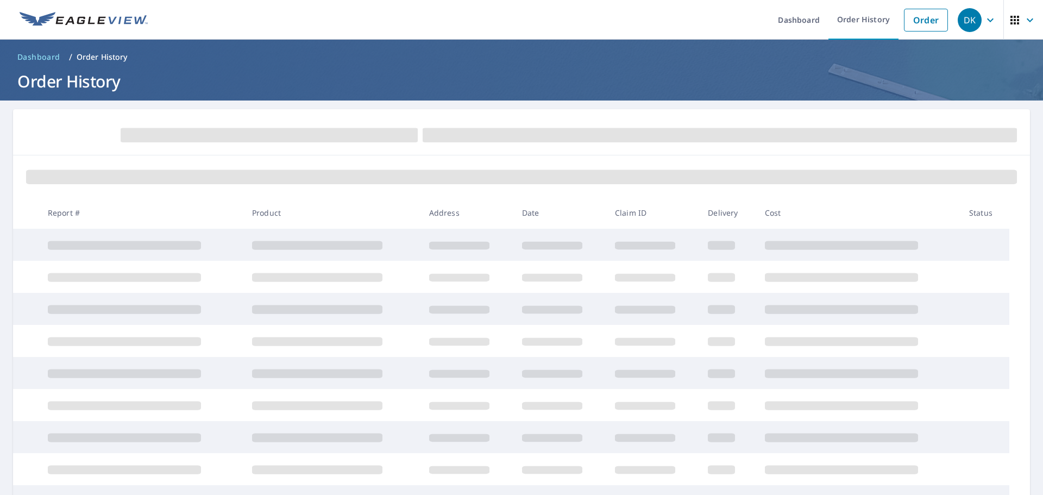 The image size is (1043, 495). What do you see at coordinates (985, 212) in the screenshot?
I see `th: Status` at bounding box center [985, 212].